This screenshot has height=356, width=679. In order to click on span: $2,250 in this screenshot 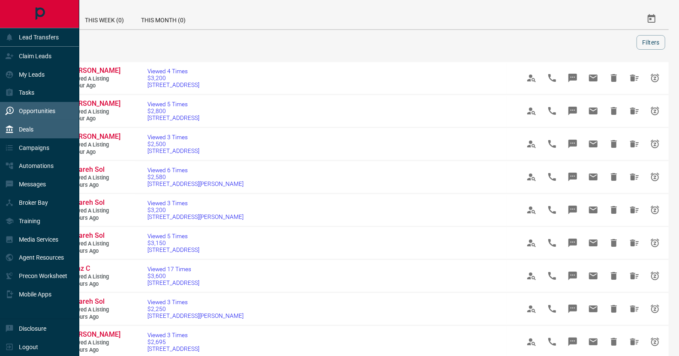, I will do `click(196, 309)`.